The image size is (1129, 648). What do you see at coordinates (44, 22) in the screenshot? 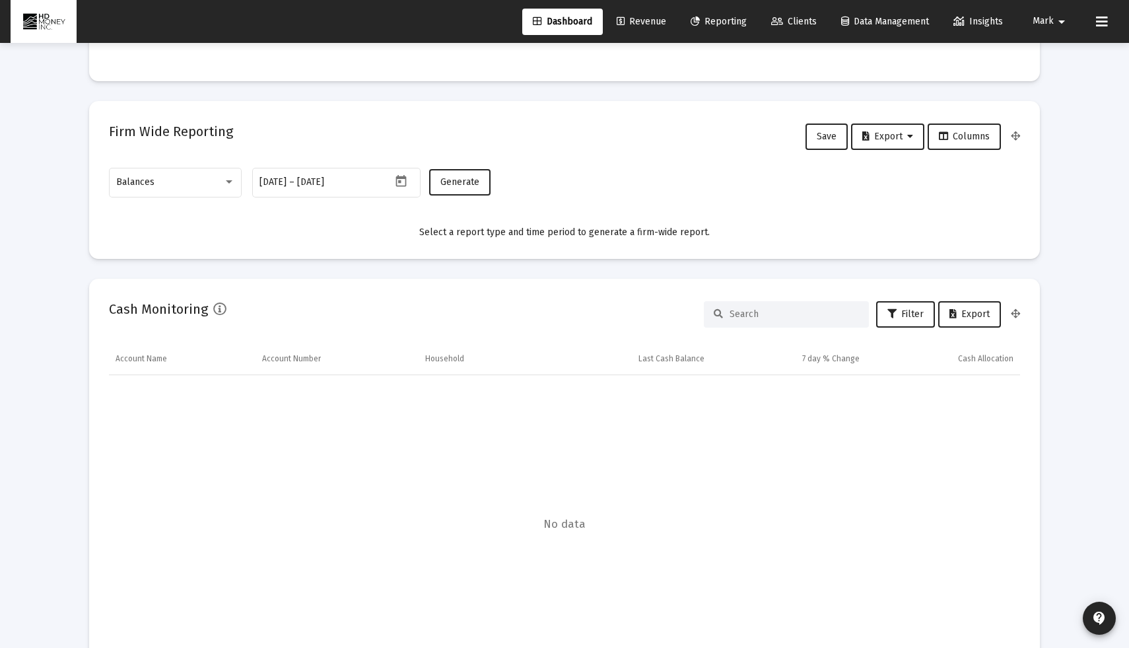
I see `img: Dashboard` at bounding box center [44, 22].